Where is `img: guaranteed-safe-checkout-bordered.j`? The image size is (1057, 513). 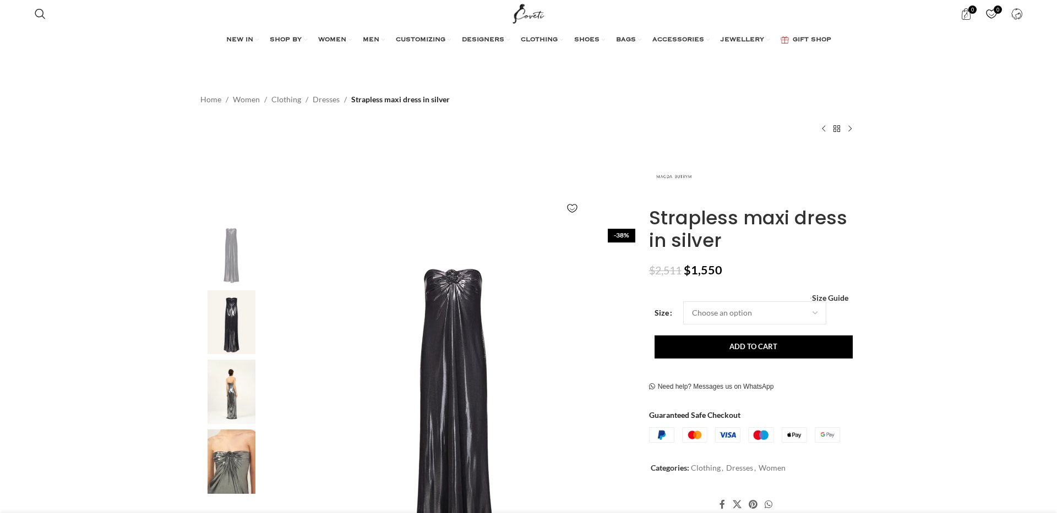 img: guaranteed-safe-checkout-bordered.j is located at coordinates (744, 435).